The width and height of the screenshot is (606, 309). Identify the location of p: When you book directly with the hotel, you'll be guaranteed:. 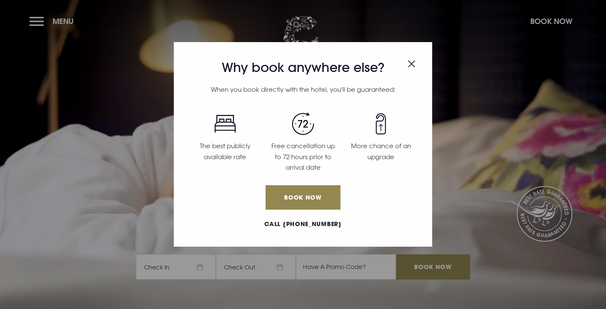
(303, 90).